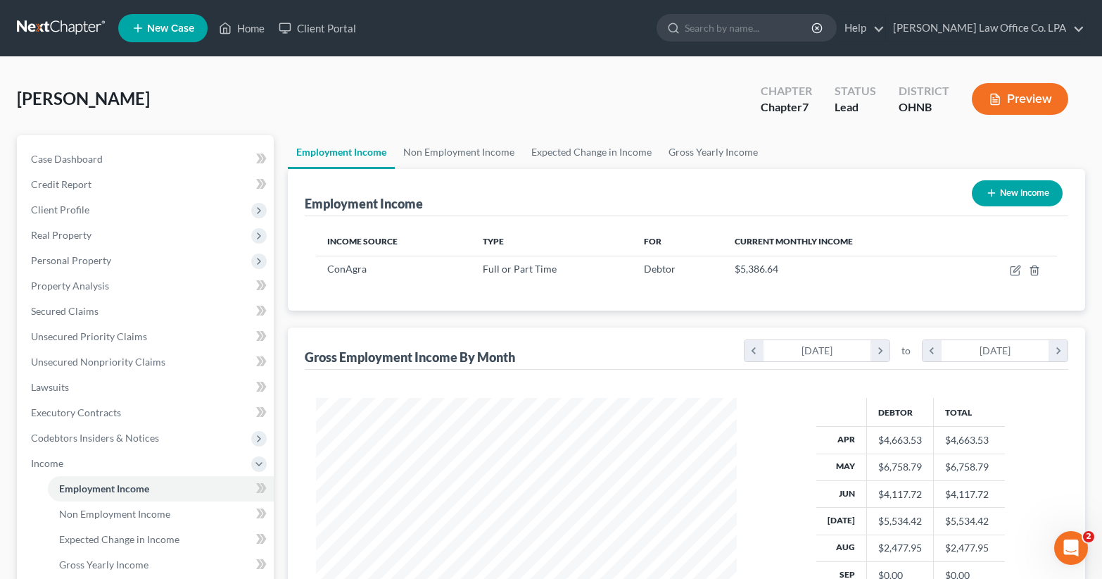 The image size is (1102, 579). I want to click on div: $4,117.72, so click(900, 494).